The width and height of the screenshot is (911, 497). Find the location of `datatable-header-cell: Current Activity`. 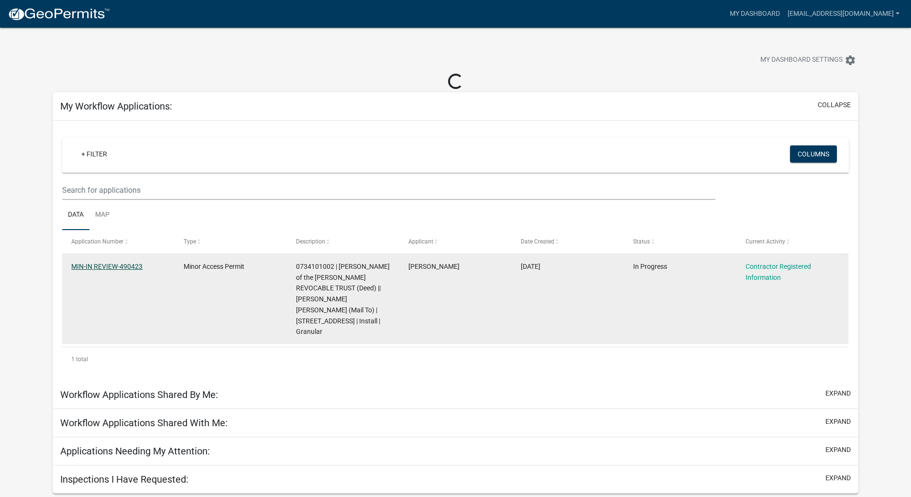

datatable-header-cell: Current Activity is located at coordinates (792, 241).